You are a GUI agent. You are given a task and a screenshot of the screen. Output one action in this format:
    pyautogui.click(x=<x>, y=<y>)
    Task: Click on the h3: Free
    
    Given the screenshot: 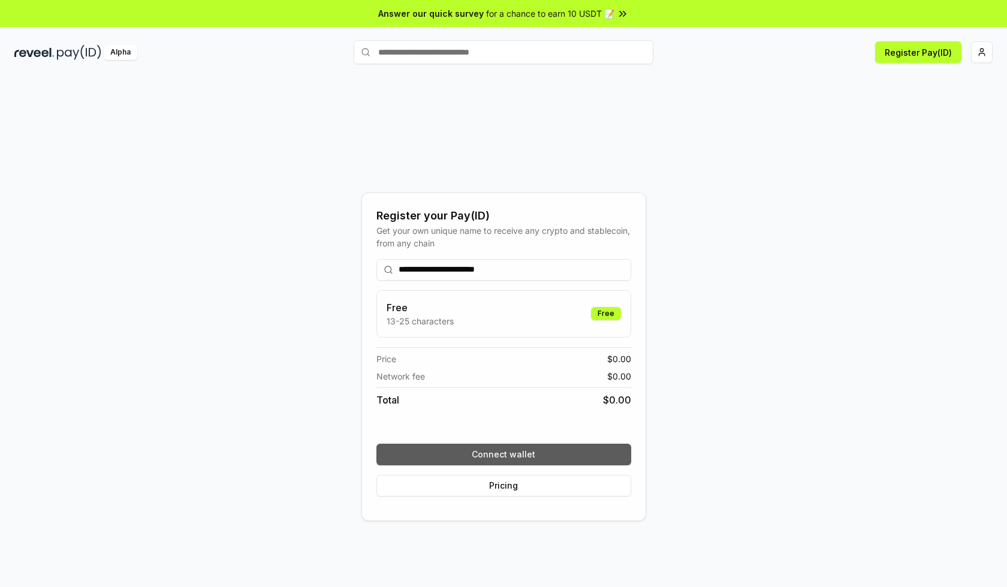 What is the action you would take?
    pyautogui.click(x=420, y=307)
    